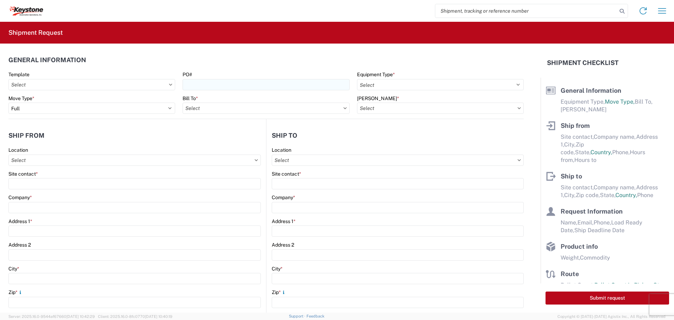 The image size is (674, 320). What do you see at coordinates (572, 176) in the screenshot?
I see `span: Ship to` at bounding box center [572, 176].